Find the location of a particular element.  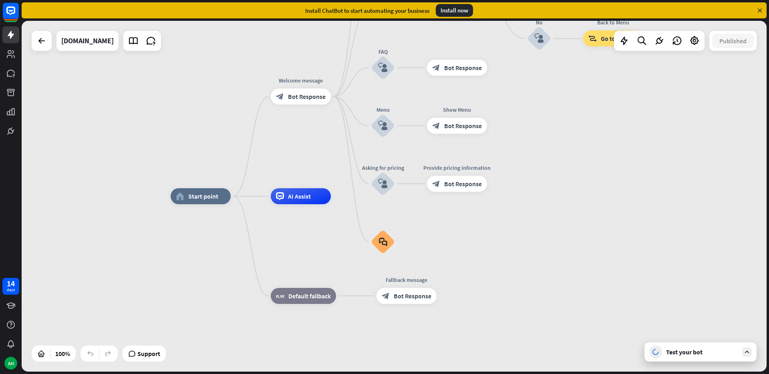

i: block_fallback is located at coordinates (280, 296).